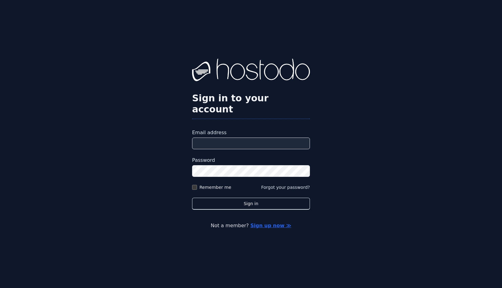 The width and height of the screenshot is (502, 288). What do you see at coordinates (251, 160) in the screenshot?
I see `label: Password` at bounding box center [251, 160].